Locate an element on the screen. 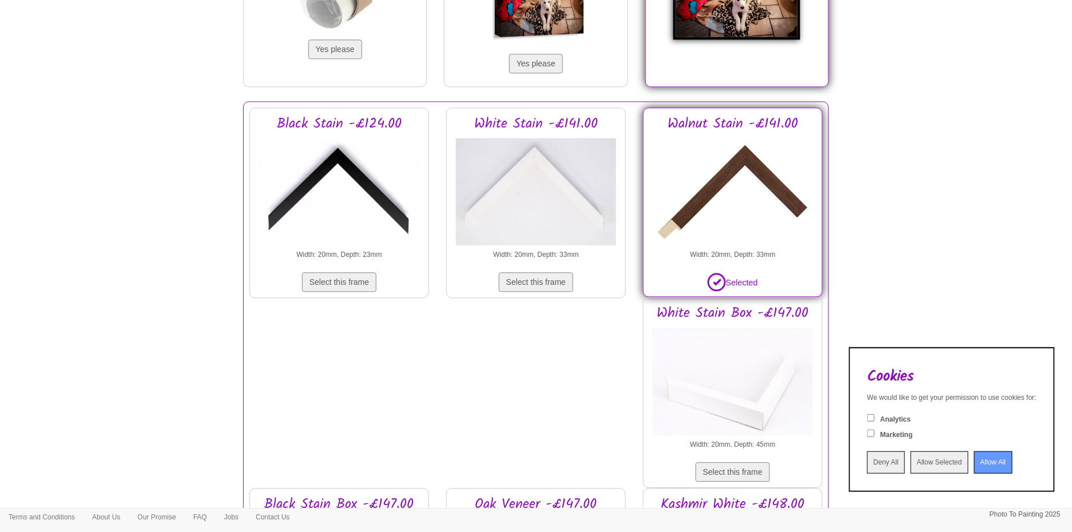 The image size is (1072, 532). h3: Oak Veneer - is located at coordinates (536, 505).